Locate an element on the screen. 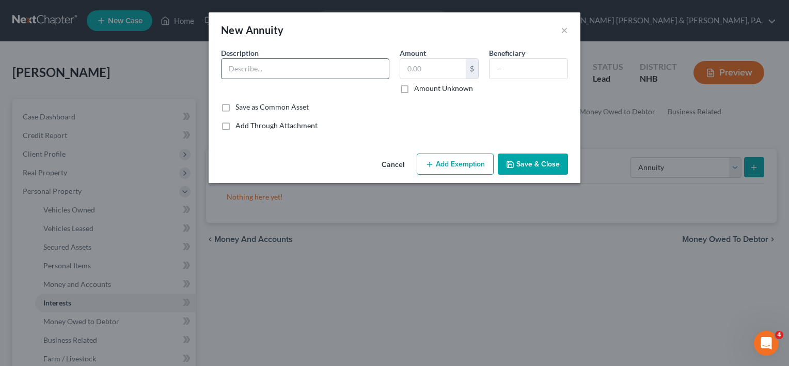 This screenshot has width=789, height=366. span: 4 is located at coordinates (780, 335).